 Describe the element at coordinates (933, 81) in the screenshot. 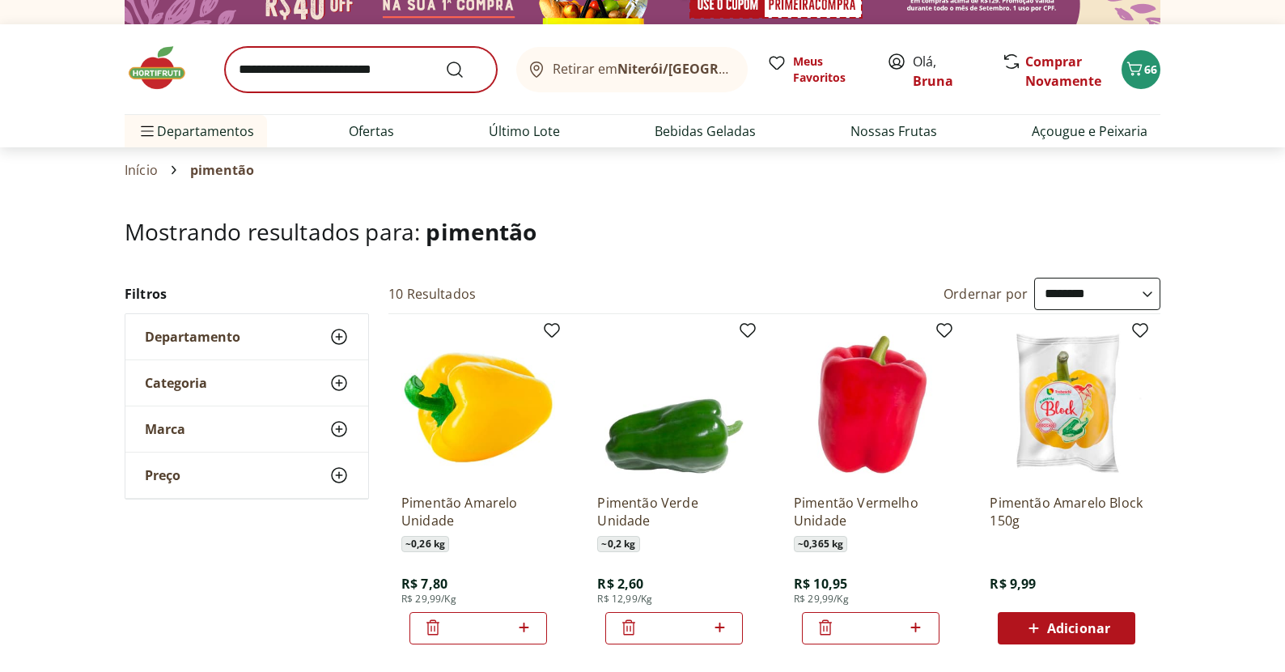

I see `a: Bruna` at that location.